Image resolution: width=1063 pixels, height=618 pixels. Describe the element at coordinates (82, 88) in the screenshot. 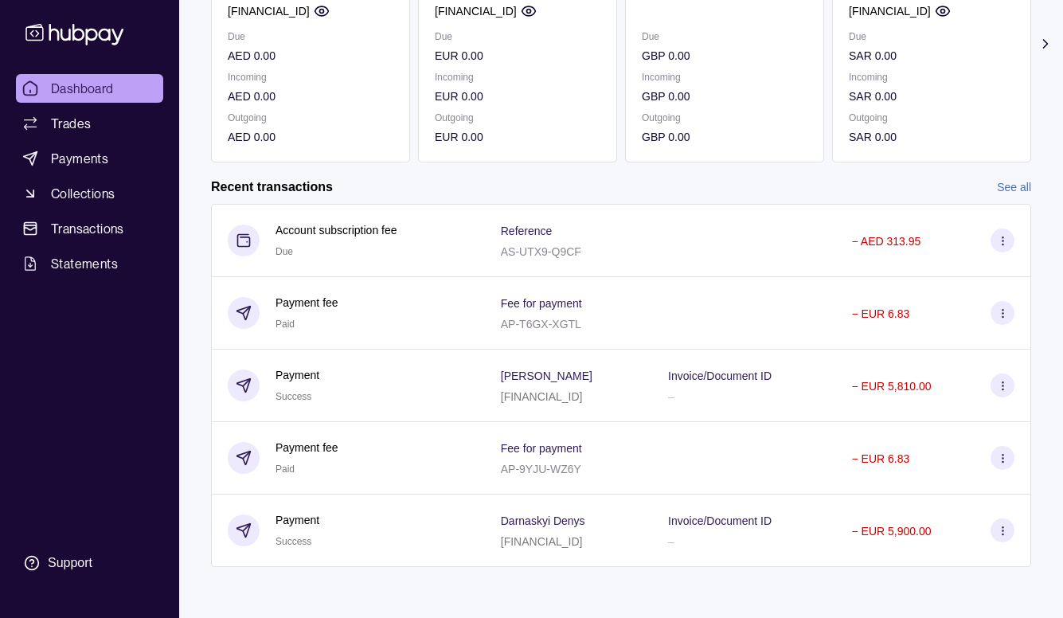

I see `span: Dashboard` at that location.